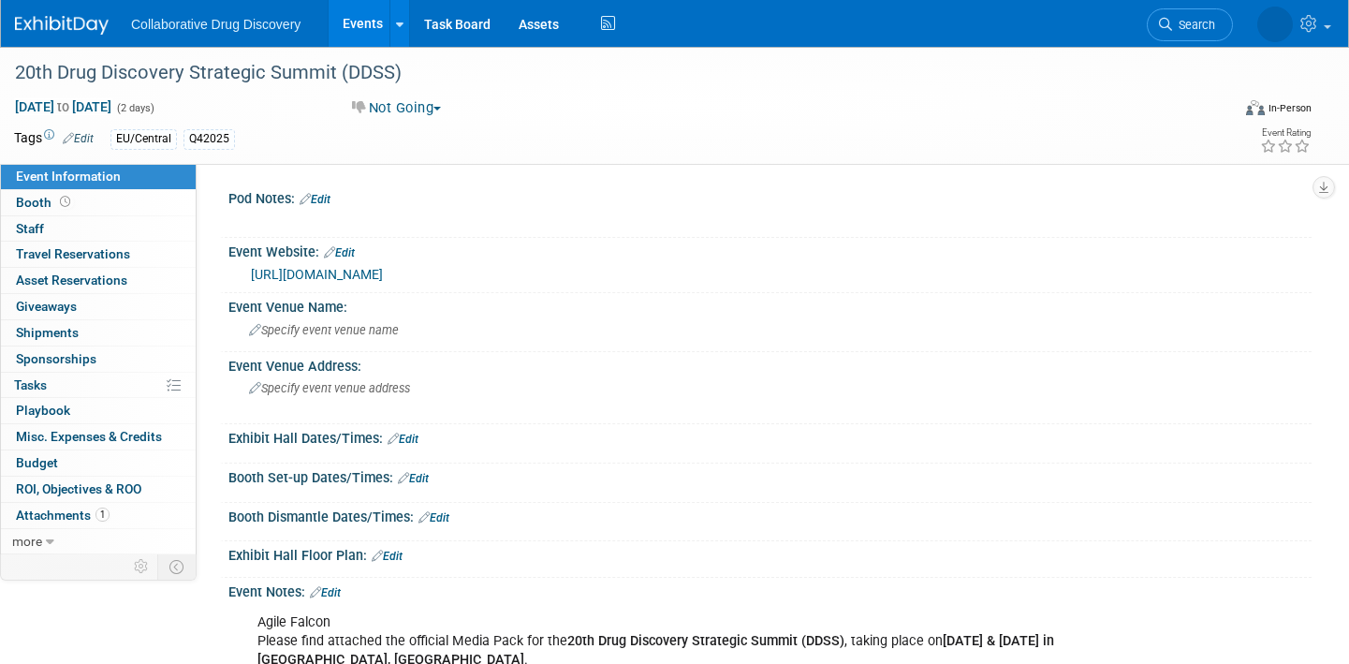  I want to click on span: Tasks, so click(30, 385).